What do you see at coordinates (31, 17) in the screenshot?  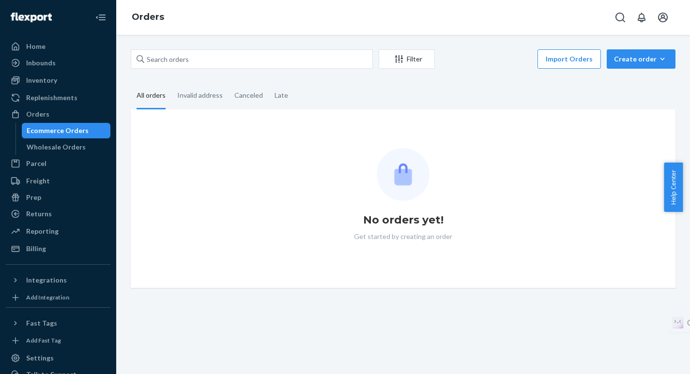 I see `img: Flexport logo` at bounding box center [31, 17].